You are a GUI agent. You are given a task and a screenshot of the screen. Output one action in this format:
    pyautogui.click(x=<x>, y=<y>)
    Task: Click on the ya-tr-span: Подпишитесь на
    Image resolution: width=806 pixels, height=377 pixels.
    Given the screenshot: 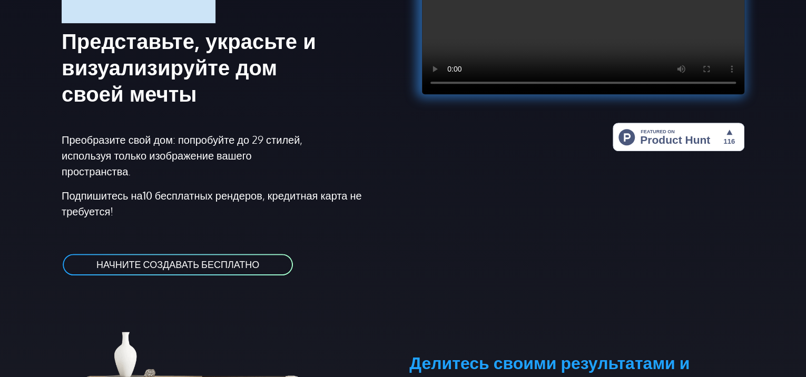 What is the action you would take?
    pyautogui.click(x=102, y=195)
    